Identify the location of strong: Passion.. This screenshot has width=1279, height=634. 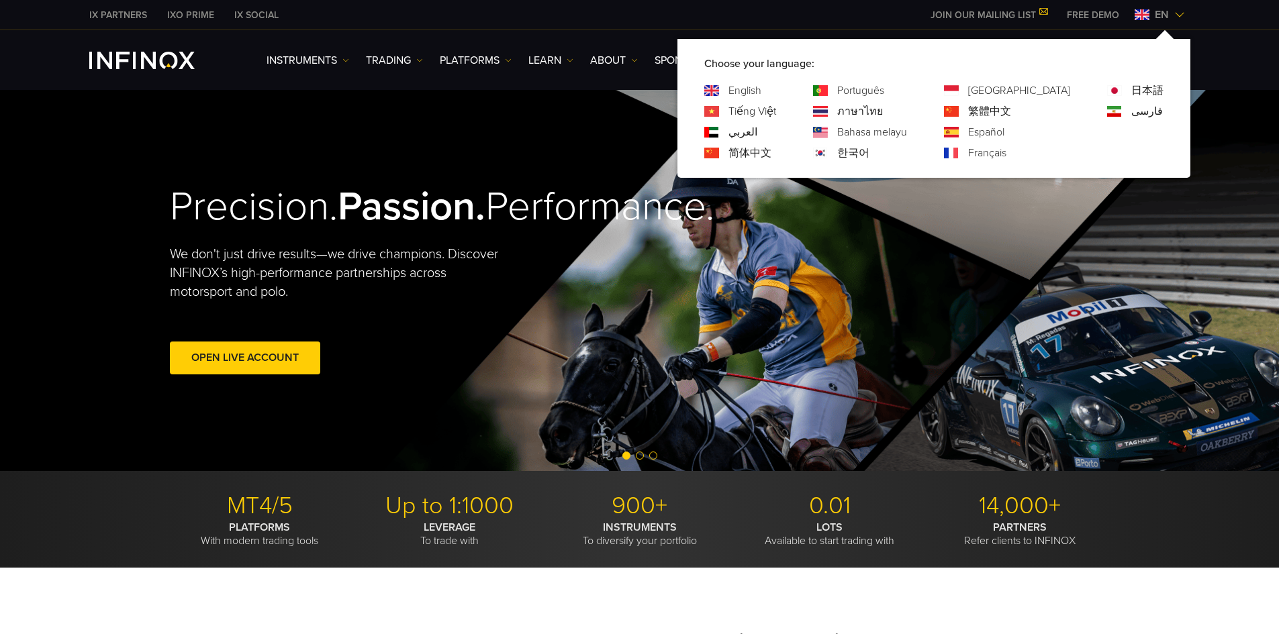
(411, 207).